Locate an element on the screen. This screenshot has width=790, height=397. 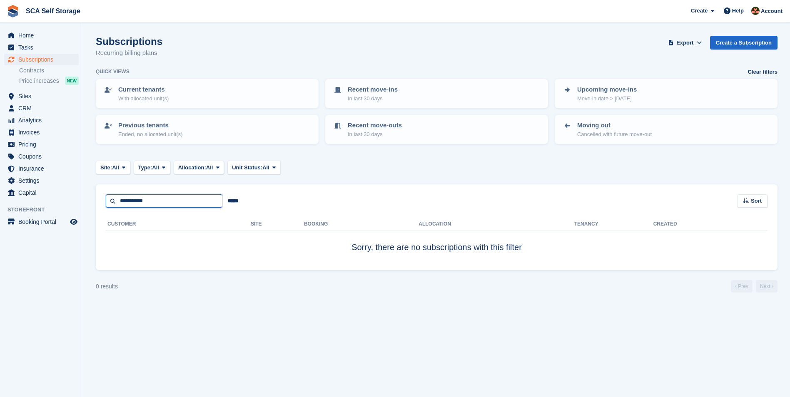
a: Price increases NEW is located at coordinates (49, 81).